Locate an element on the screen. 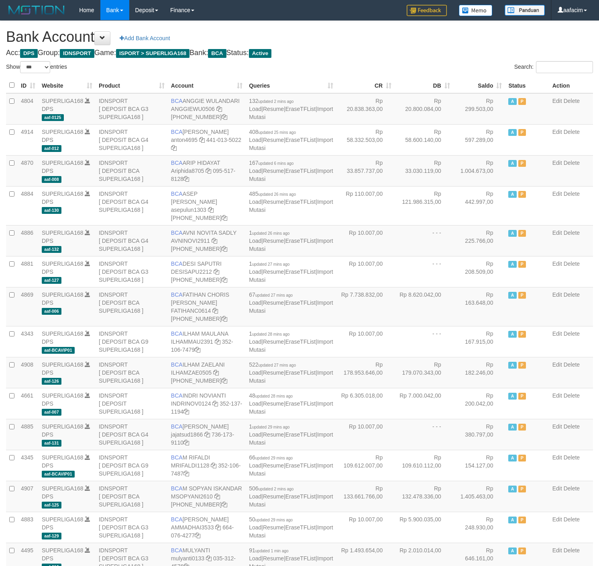 The width and height of the screenshot is (599, 566). td: 4908 is located at coordinates (28, 372).